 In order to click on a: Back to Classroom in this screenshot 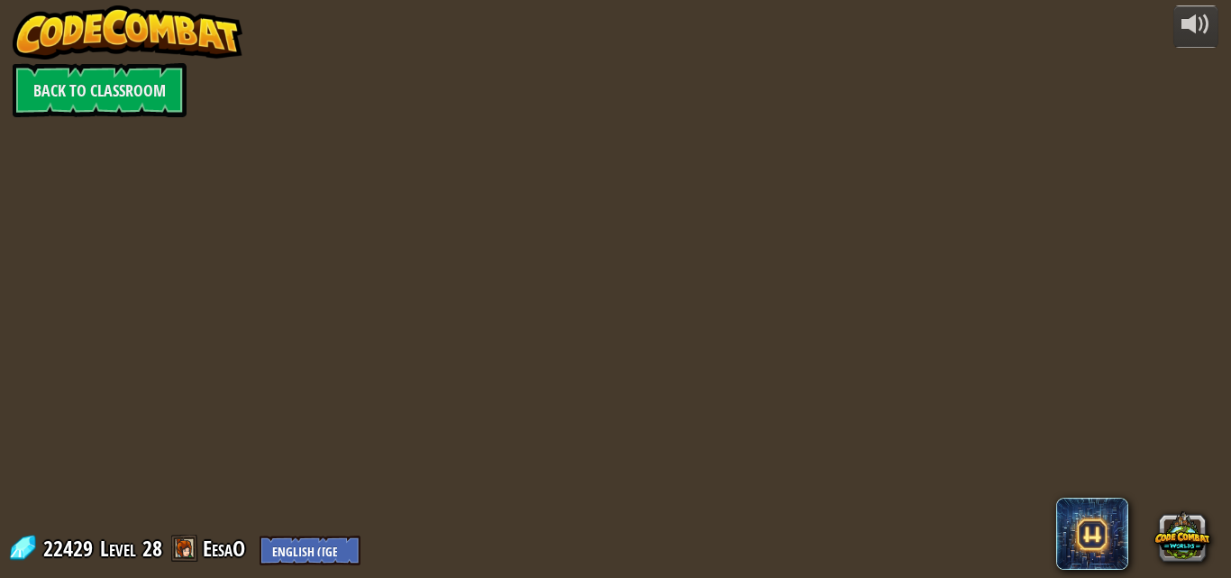, I will do `click(99, 90)`.